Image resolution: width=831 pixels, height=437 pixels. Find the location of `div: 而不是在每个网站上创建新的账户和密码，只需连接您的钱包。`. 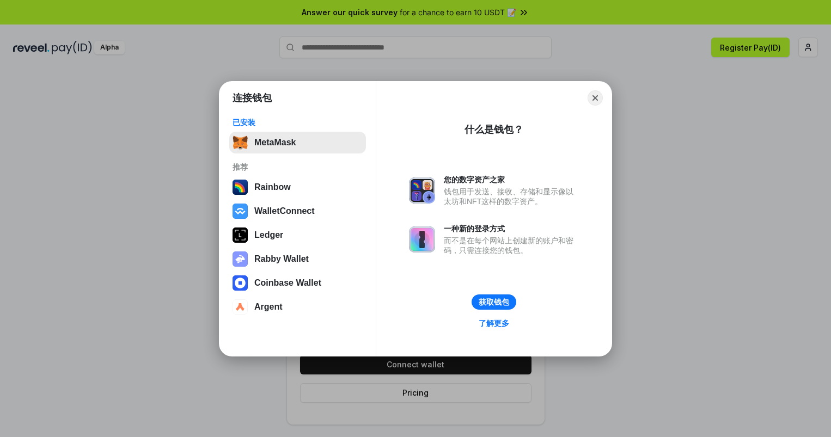

div: 而不是在每个网站上创建新的账户和密码，只需连接您的钱包。 is located at coordinates (511, 246).